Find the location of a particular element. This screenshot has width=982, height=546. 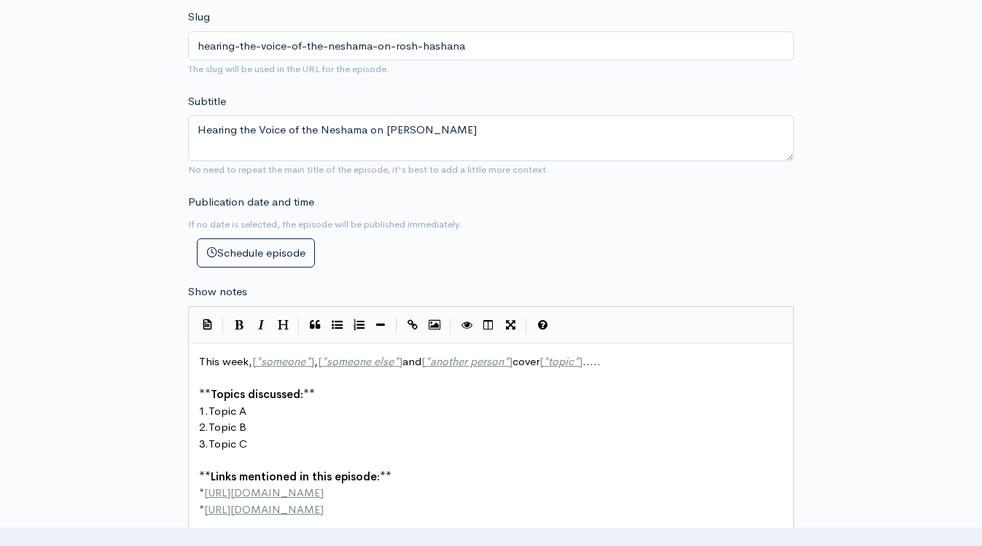

label: Show notes is located at coordinates (217, 292).